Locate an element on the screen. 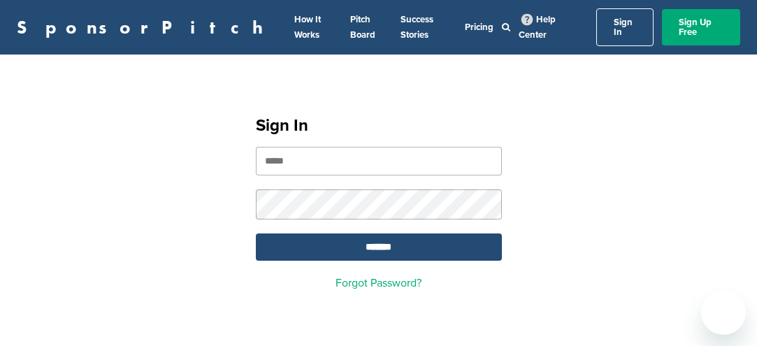 The height and width of the screenshot is (346, 757). a: SponsorPitch is located at coordinates (144, 27).